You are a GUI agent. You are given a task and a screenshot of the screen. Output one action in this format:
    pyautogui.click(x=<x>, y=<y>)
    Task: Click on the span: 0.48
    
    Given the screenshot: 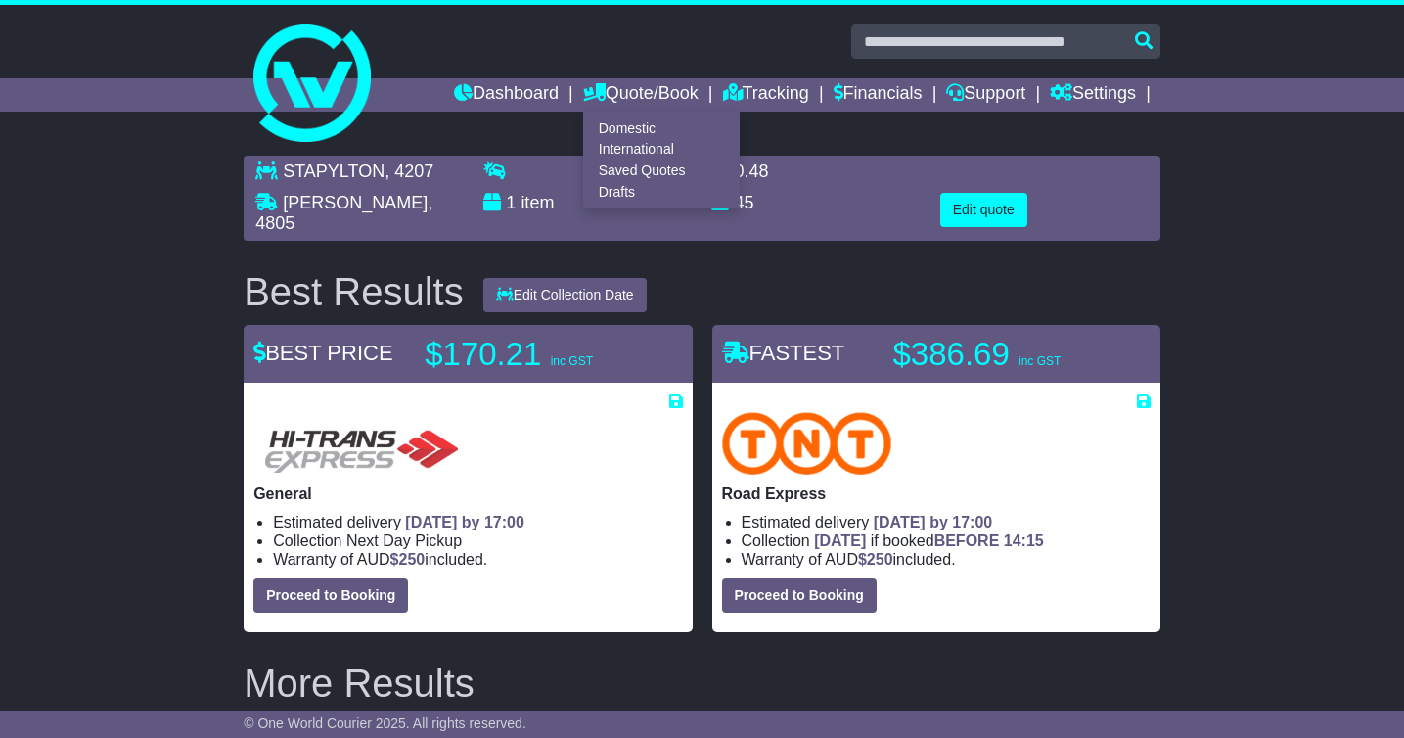 What is the action you would take?
    pyautogui.click(x=751, y=171)
    